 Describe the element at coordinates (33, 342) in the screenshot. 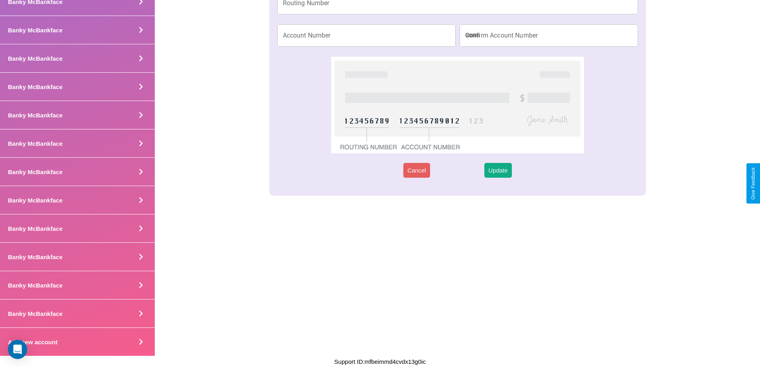

I see `h4: Add new account` at that location.